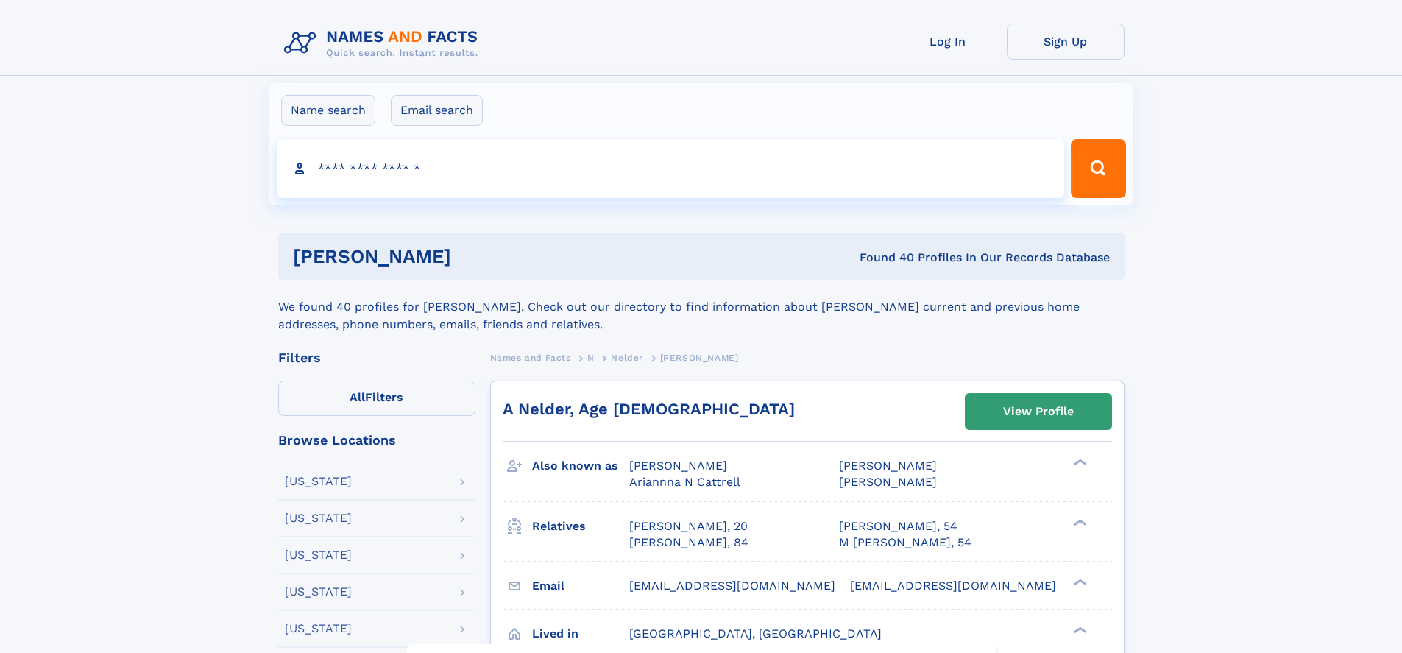 The width and height of the screenshot is (1402, 653). Describe the element at coordinates (685, 481) in the screenshot. I see `span: Ariannna N Cattrell` at that location.